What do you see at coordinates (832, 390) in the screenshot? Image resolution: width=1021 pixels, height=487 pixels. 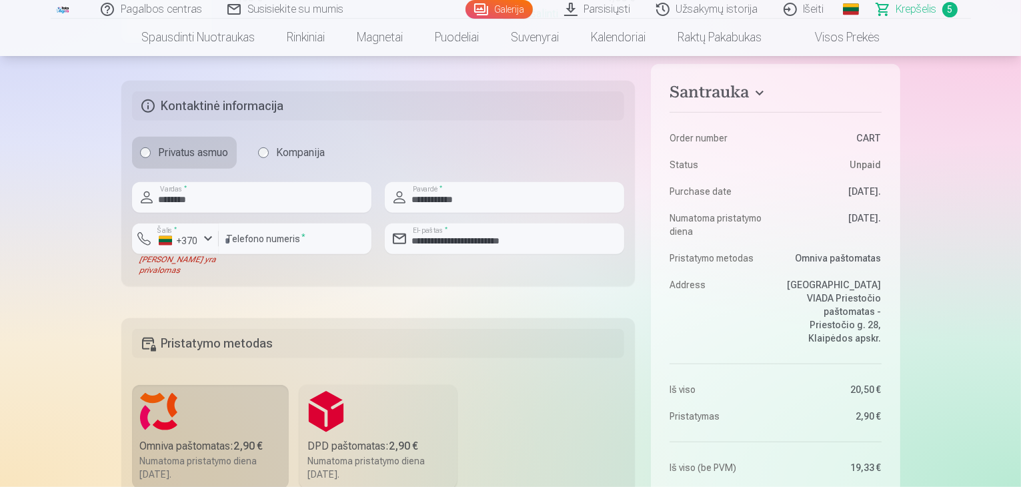 I see `dd: 20,50 €` at bounding box center [832, 390].